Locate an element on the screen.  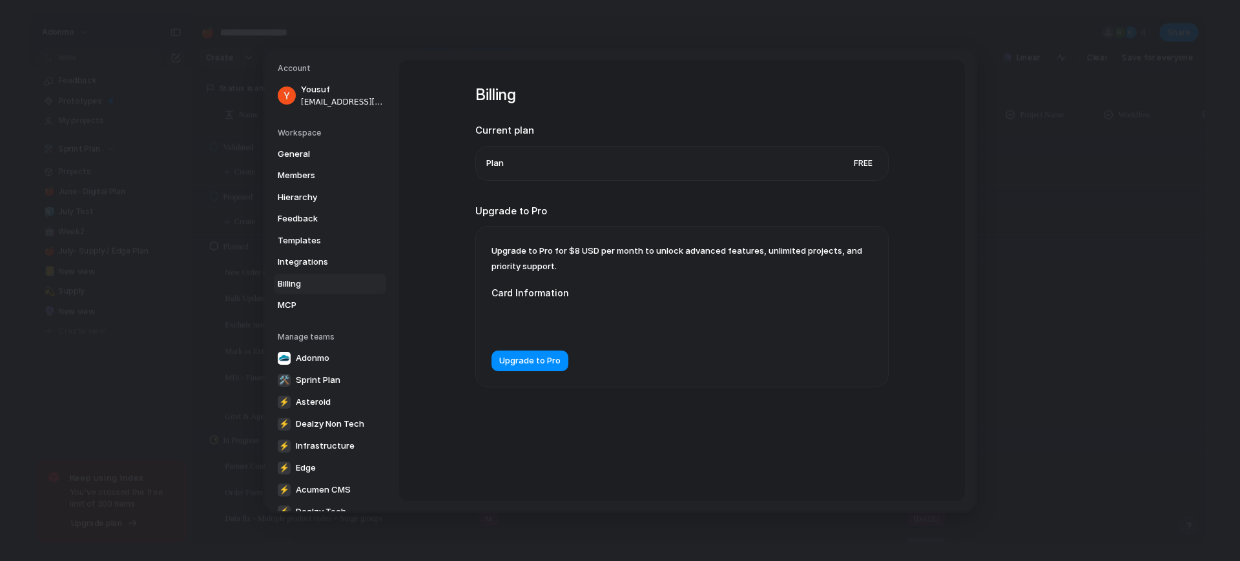
span: Yousuf is located at coordinates (342, 90).